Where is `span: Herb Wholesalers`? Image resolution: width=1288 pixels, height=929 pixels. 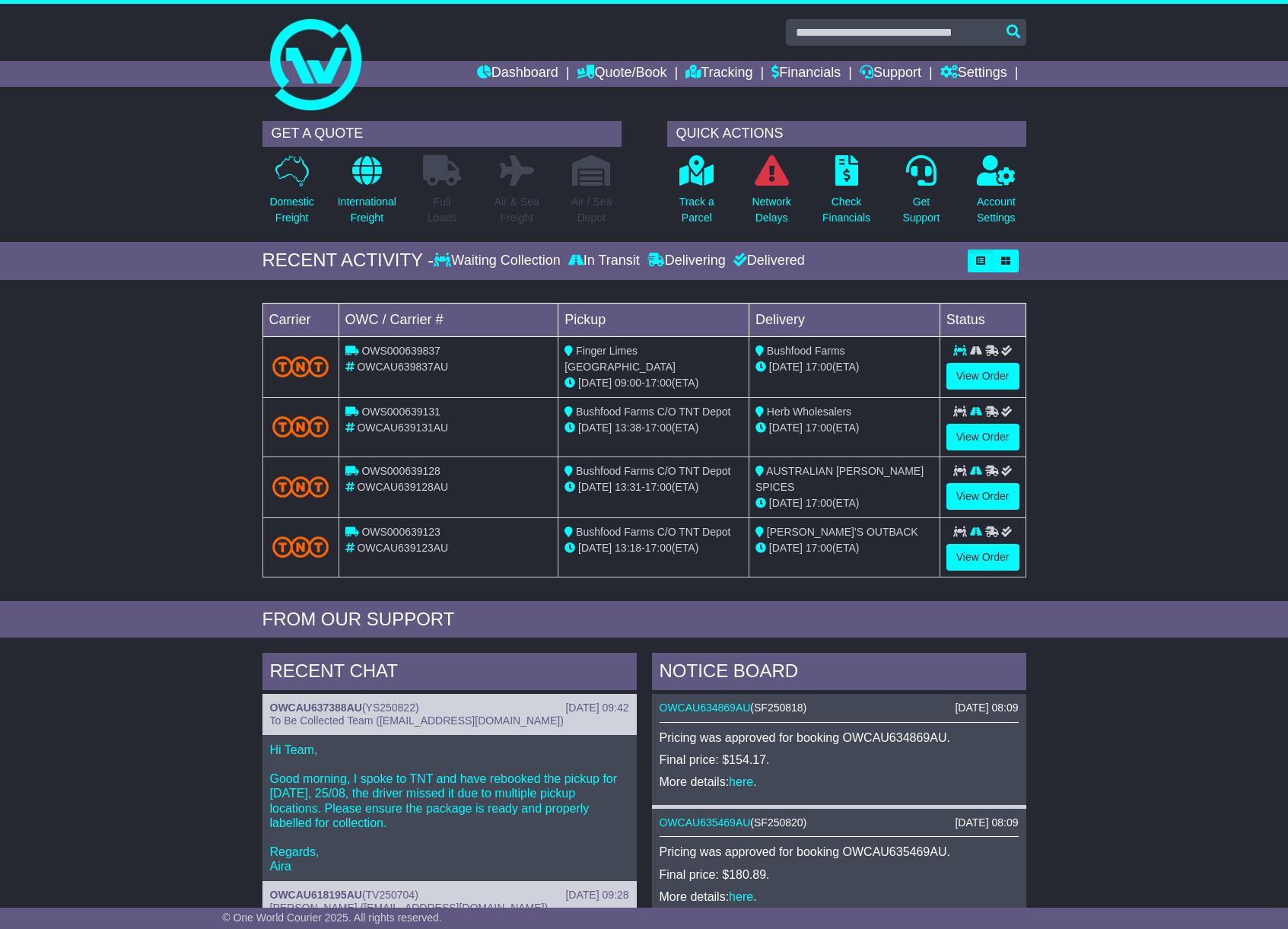
span: Herb Wholesalers is located at coordinates (809, 412).